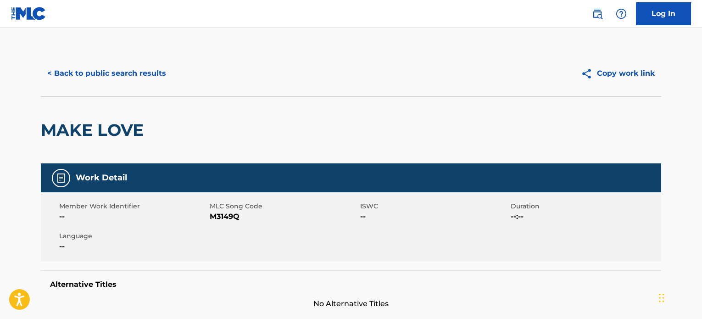  Describe the element at coordinates (133, 236) in the screenshot. I see `span: Language` at that location.